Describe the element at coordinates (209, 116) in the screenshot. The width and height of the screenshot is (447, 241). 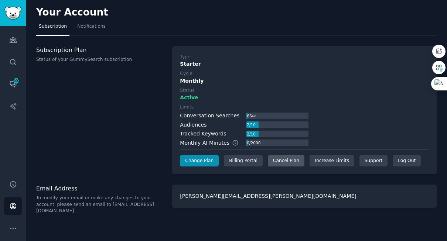
I see `div: Conversation Searches` at that location.